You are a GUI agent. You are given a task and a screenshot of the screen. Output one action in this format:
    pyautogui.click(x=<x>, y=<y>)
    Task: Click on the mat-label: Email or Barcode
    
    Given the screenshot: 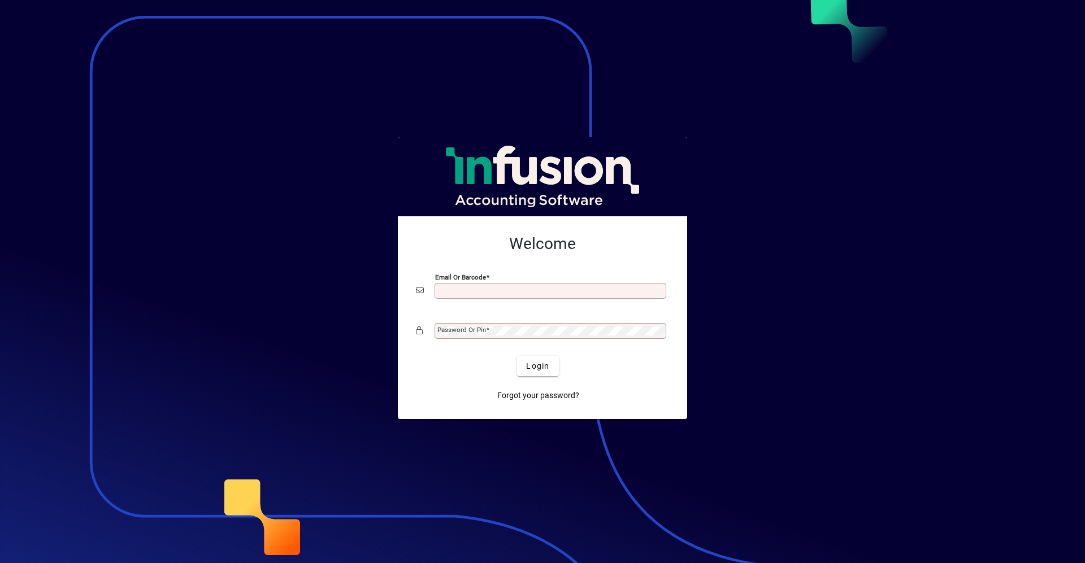 What is the action you would take?
    pyautogui.click(x=460, y=277)
    